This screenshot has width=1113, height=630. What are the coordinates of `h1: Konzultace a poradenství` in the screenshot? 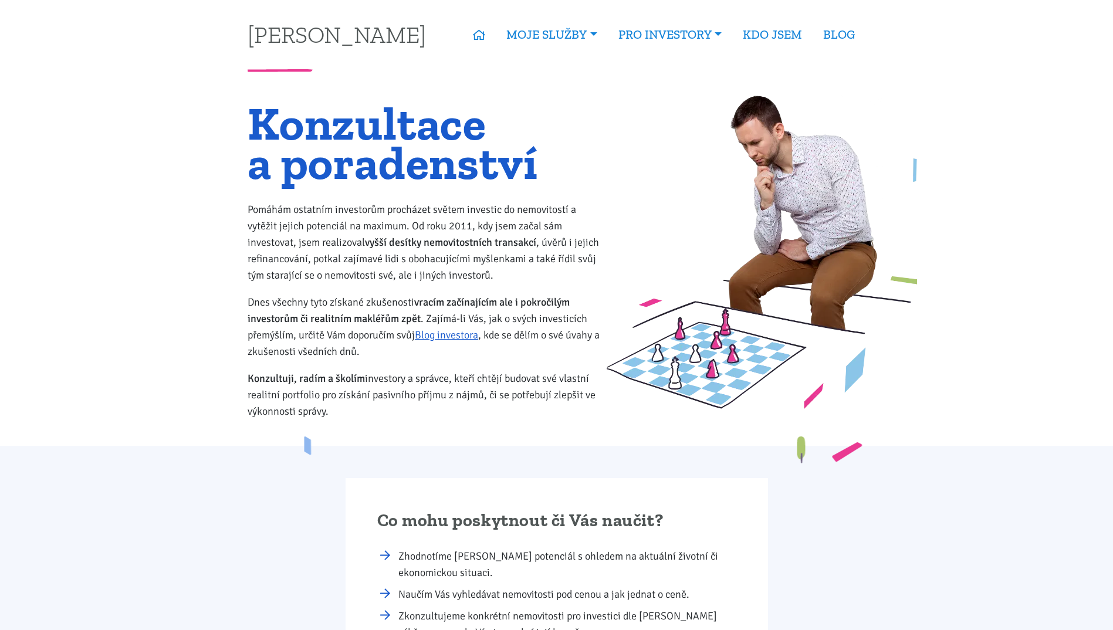 It's located at (424, 143).